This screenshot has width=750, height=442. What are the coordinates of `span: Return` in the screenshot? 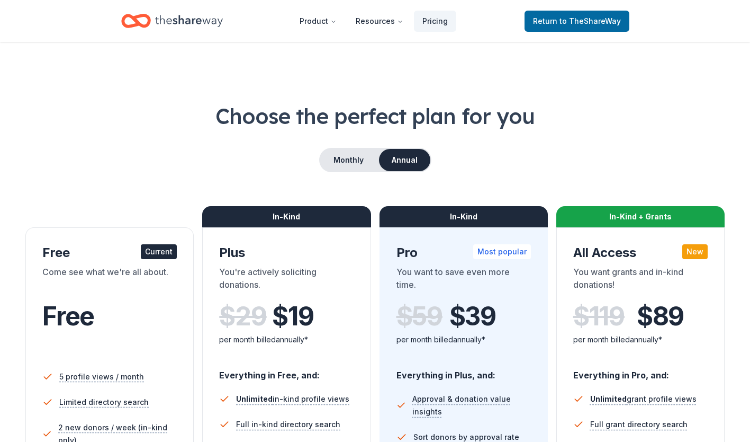 It's located at (577, 21).